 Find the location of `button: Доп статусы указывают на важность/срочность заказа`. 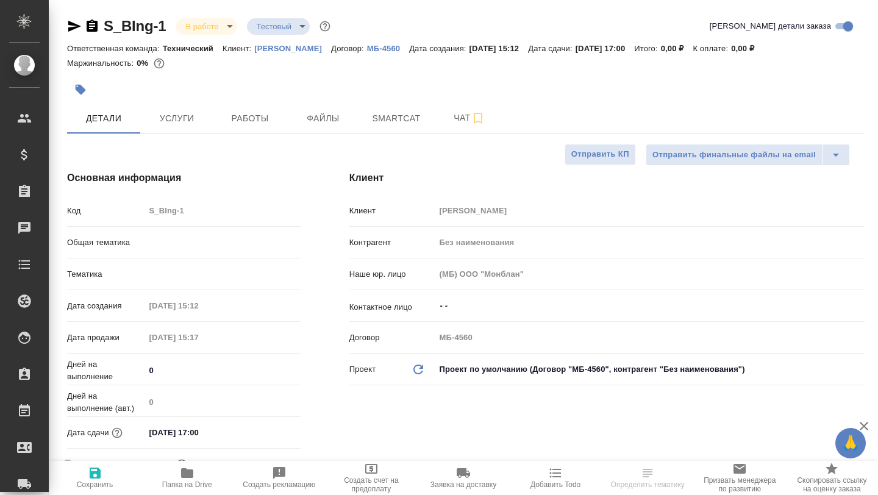

button: Доп статусы указывают на важность/срочность заказа is located at coordinates (325, 26).